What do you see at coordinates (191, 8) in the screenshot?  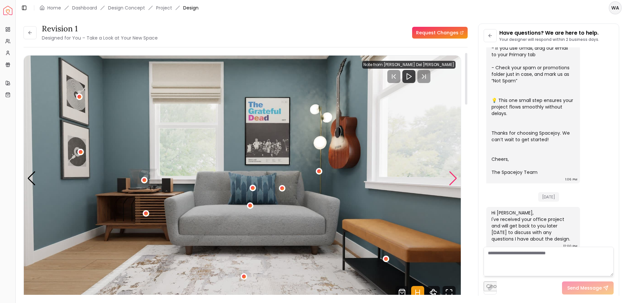 I see `span: Design` at bounding box center [191, 8].